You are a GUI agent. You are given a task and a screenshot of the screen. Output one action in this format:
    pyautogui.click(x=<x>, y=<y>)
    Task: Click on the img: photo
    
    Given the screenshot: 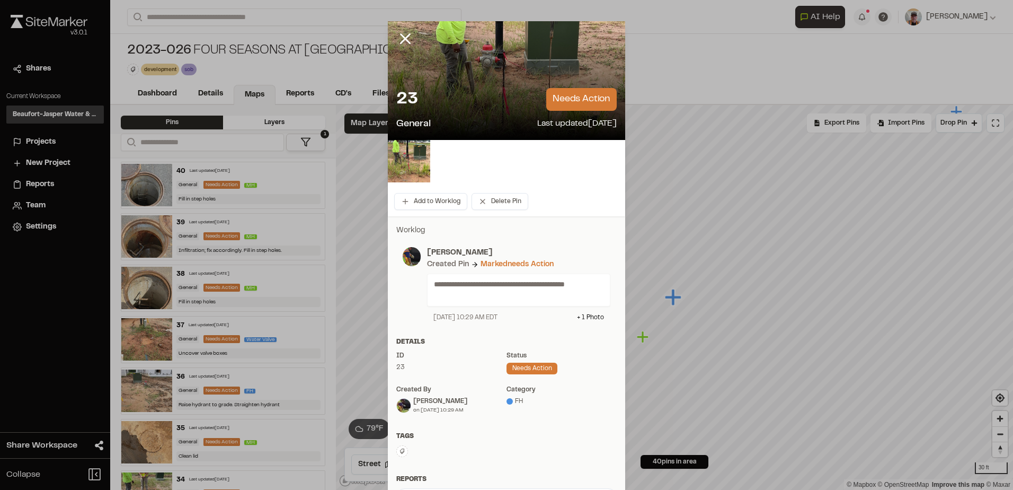 What is the action you would take?
    pyautogui.click(x=412, y=257)
    